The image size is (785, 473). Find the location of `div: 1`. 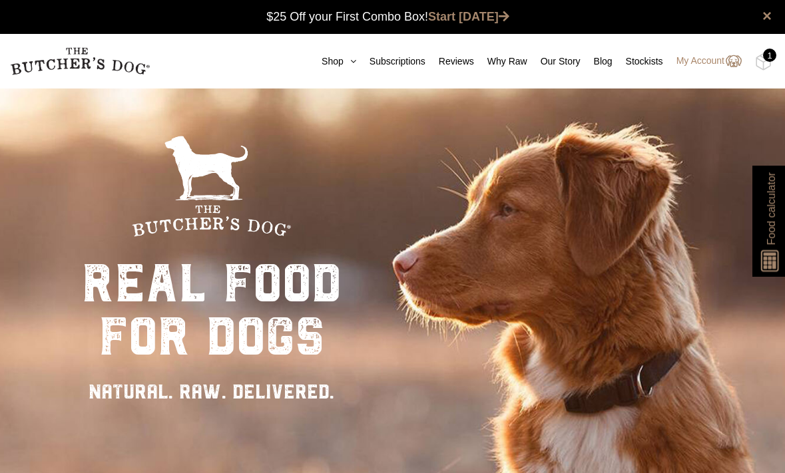

div: 1 is located at coordinates (770, 55).